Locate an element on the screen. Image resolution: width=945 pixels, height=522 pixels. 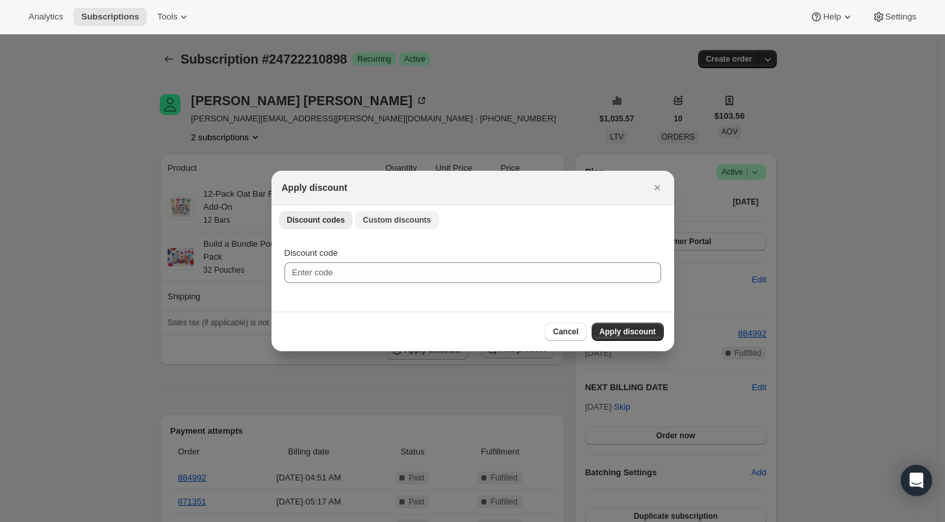
span: Settings is located at coordinates (901, 17).